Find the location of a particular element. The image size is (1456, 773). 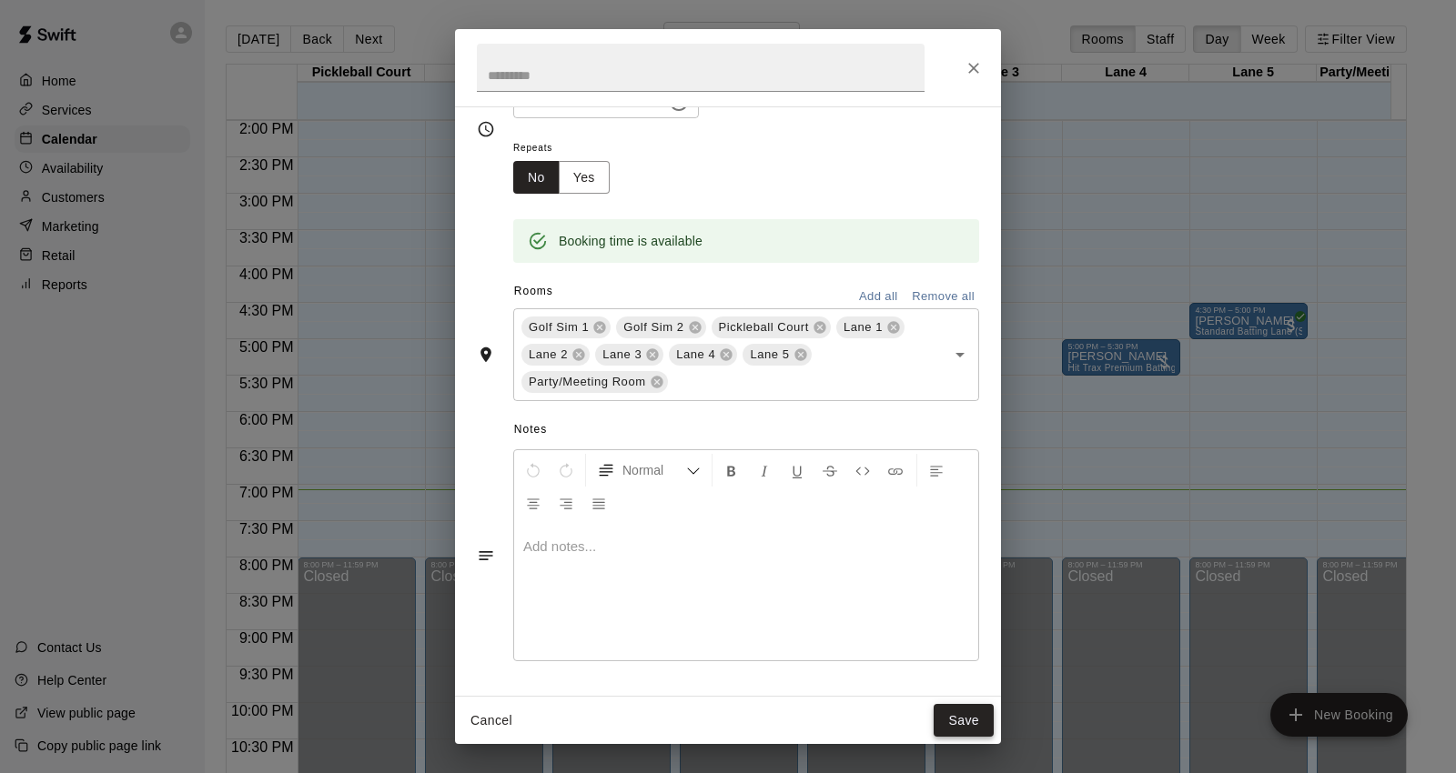

span: Rooms is located at coordinates (533, 291).